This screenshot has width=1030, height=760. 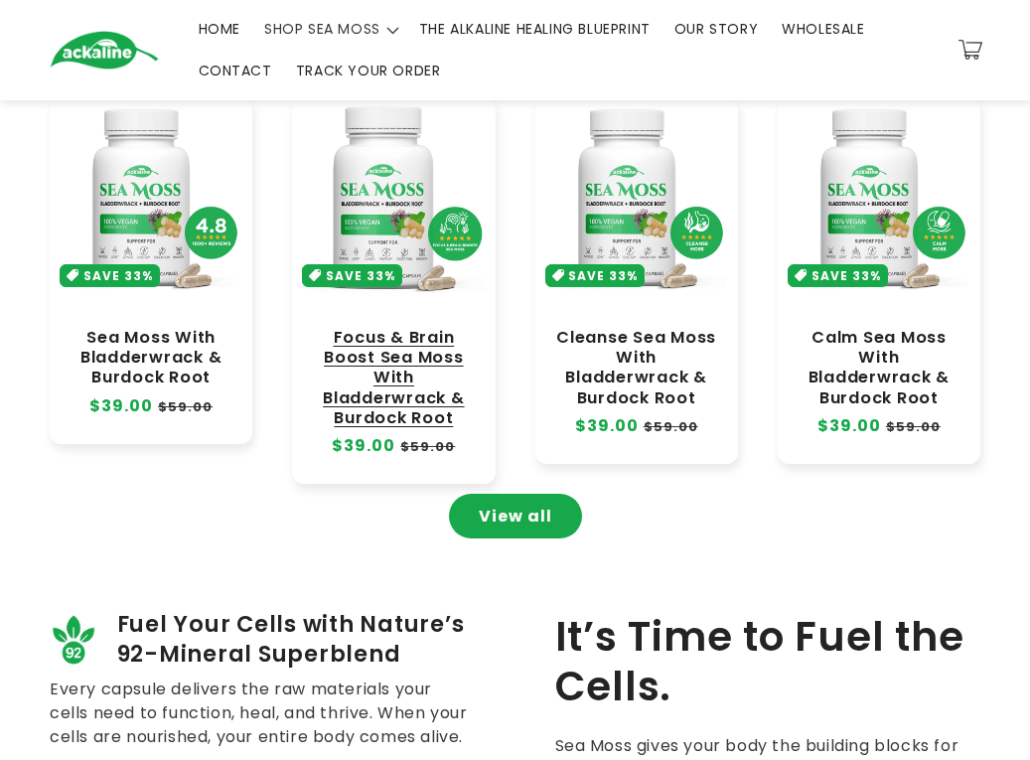 What do you see at coordinates (716, 29) in the screenshot?
I see `a: OUR STORY` at bounding box center [716, 29].